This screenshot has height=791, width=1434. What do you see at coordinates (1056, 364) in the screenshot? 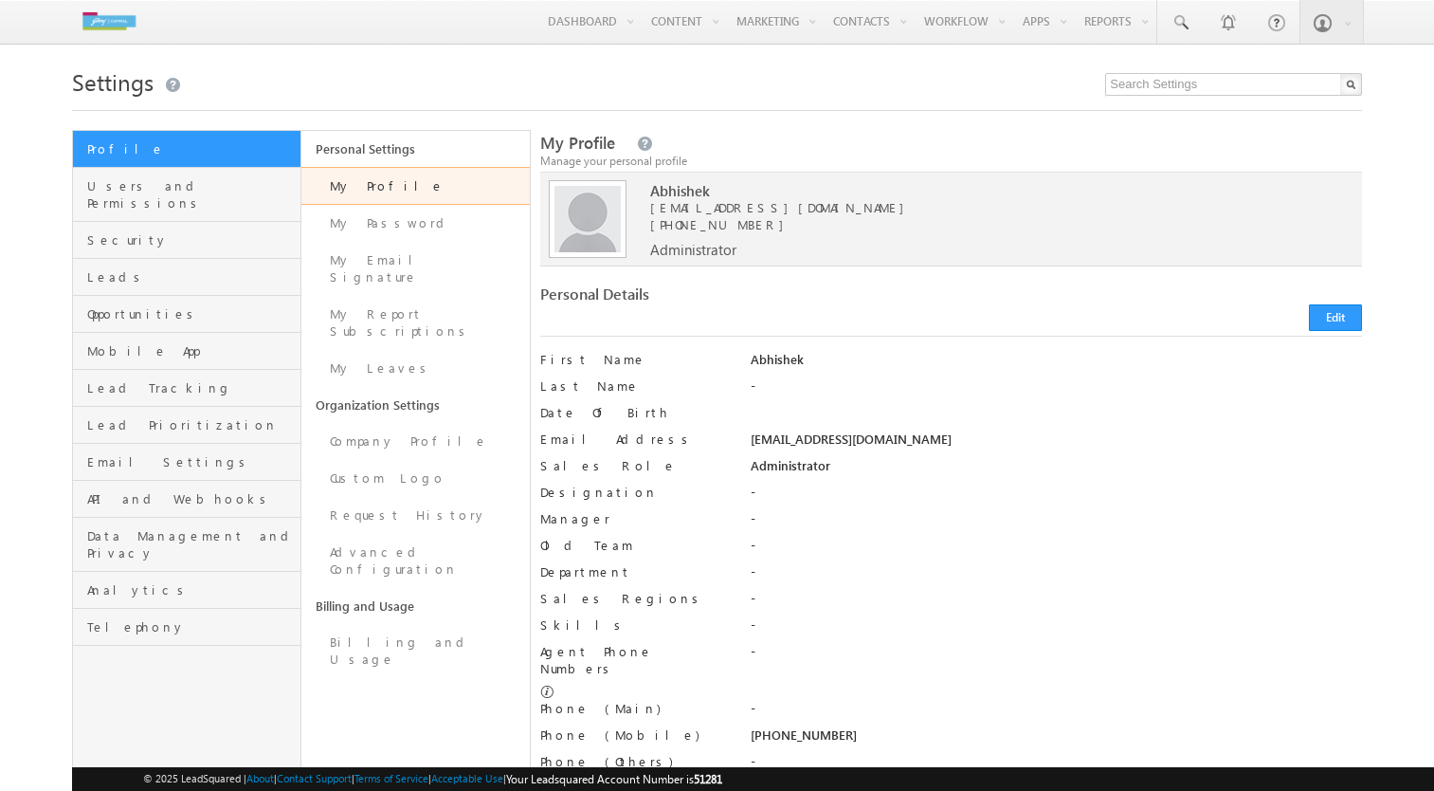
I see `div: Abhishek` at bounding box center [1056, 364].